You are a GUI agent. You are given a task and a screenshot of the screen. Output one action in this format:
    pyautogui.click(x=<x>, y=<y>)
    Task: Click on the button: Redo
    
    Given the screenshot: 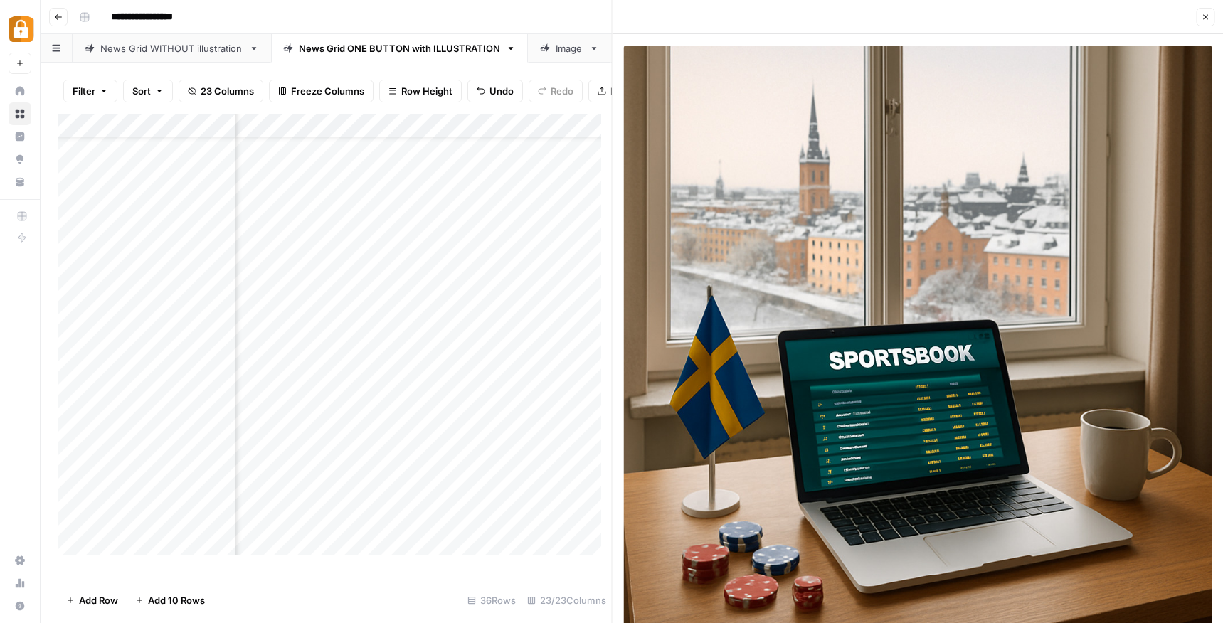 What is the action you would take?
    pyautogui.click(x=556, y=91)
    